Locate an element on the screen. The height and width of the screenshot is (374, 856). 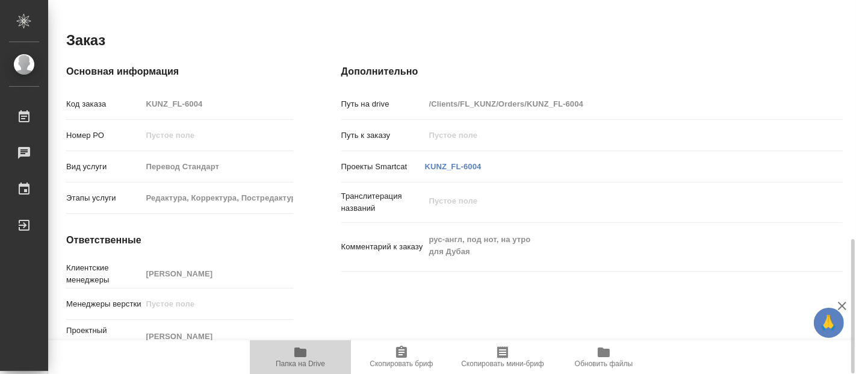
textarea: рус-англ, под нот, на утро для Дубая is located at coordinates (612, 245).